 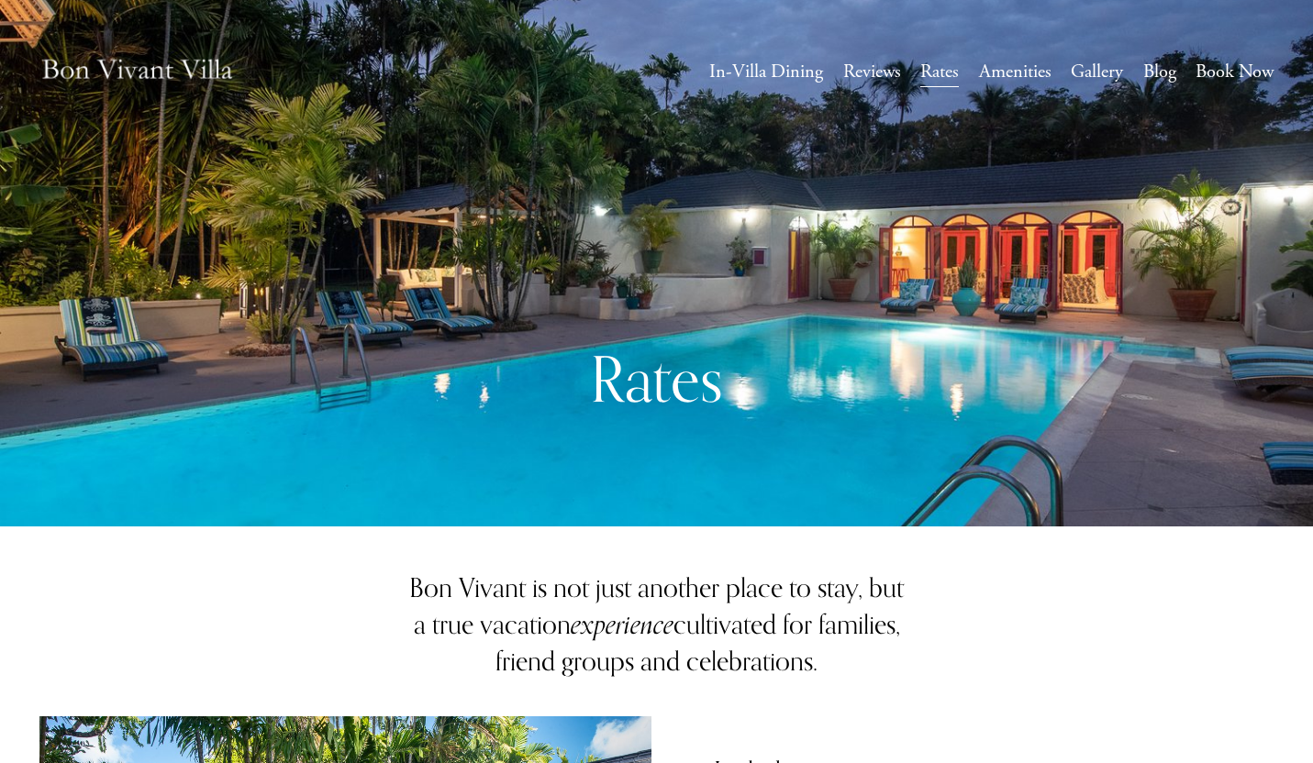 I want to click on a: Reviews, so click(x=871, y=72).